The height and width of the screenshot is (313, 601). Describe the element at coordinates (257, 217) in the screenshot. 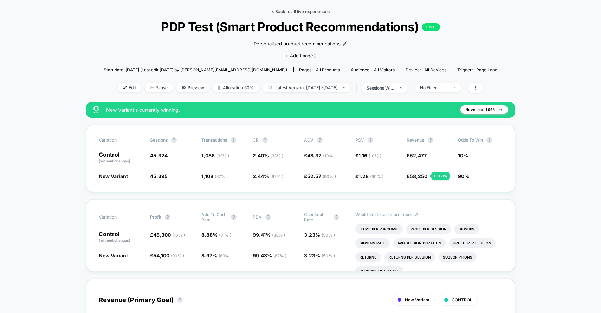

I see `span: PDV` at that location.